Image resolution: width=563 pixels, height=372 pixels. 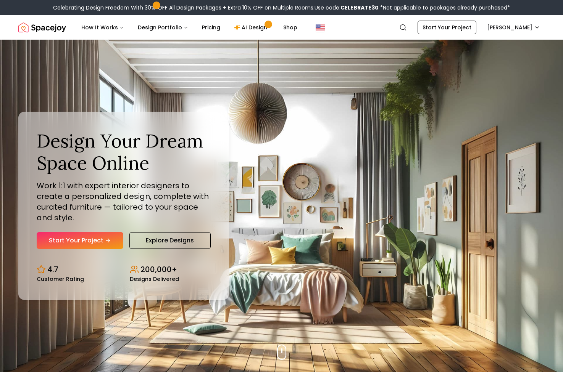 I want to click on button: How It Works, so click(x=103, y=27).